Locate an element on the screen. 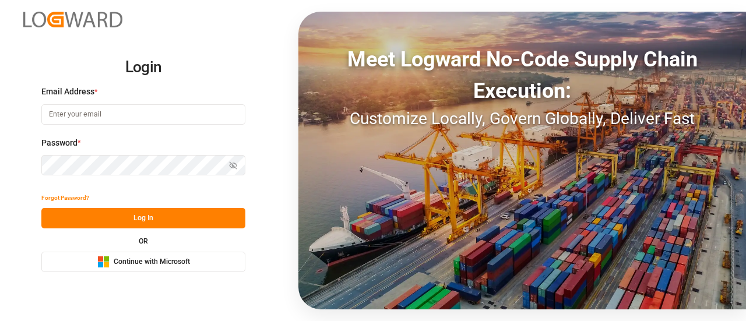 The width and height of the screenshot is (746, 321). div: Meet Logward No-Code Supply Chain Execution: is located at coordinates (522, 75).